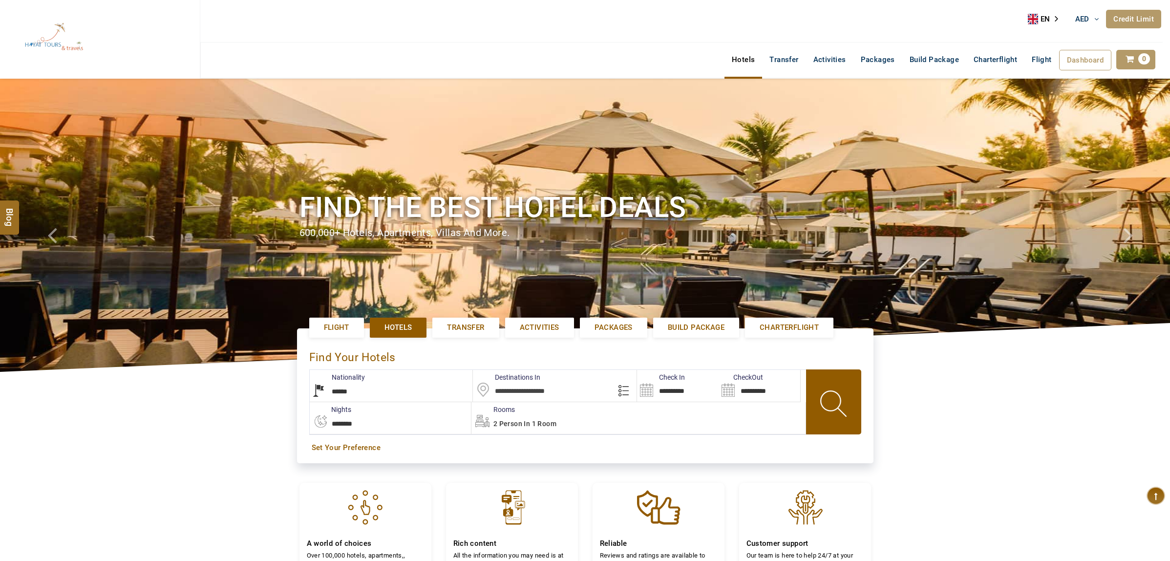 Image resolution: width=1170 pixels, height=561 pixels. What do you see at coordinates (661, 377) in the screenshot?
I see `label: Check In` at bounding box center [661, 377].